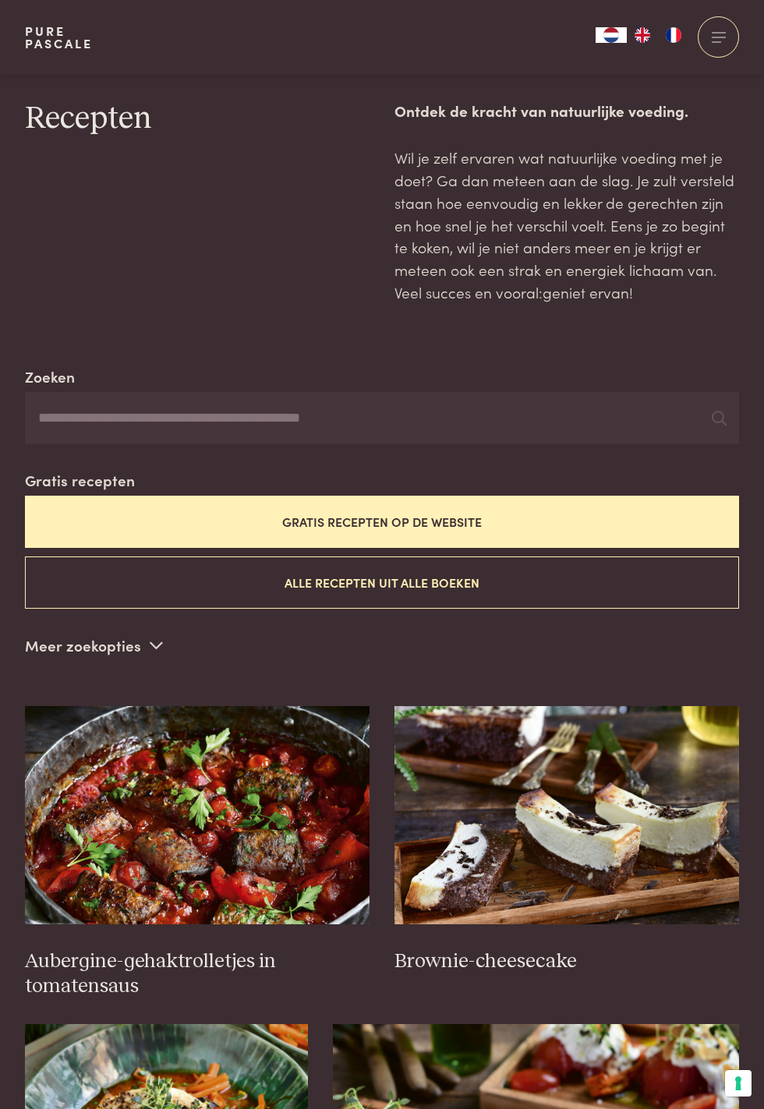 The height and width of the screenshot is (1109, 764). Describe the element at coordinates (611, 35) in the screenshot. I see `div: Language` at that location.